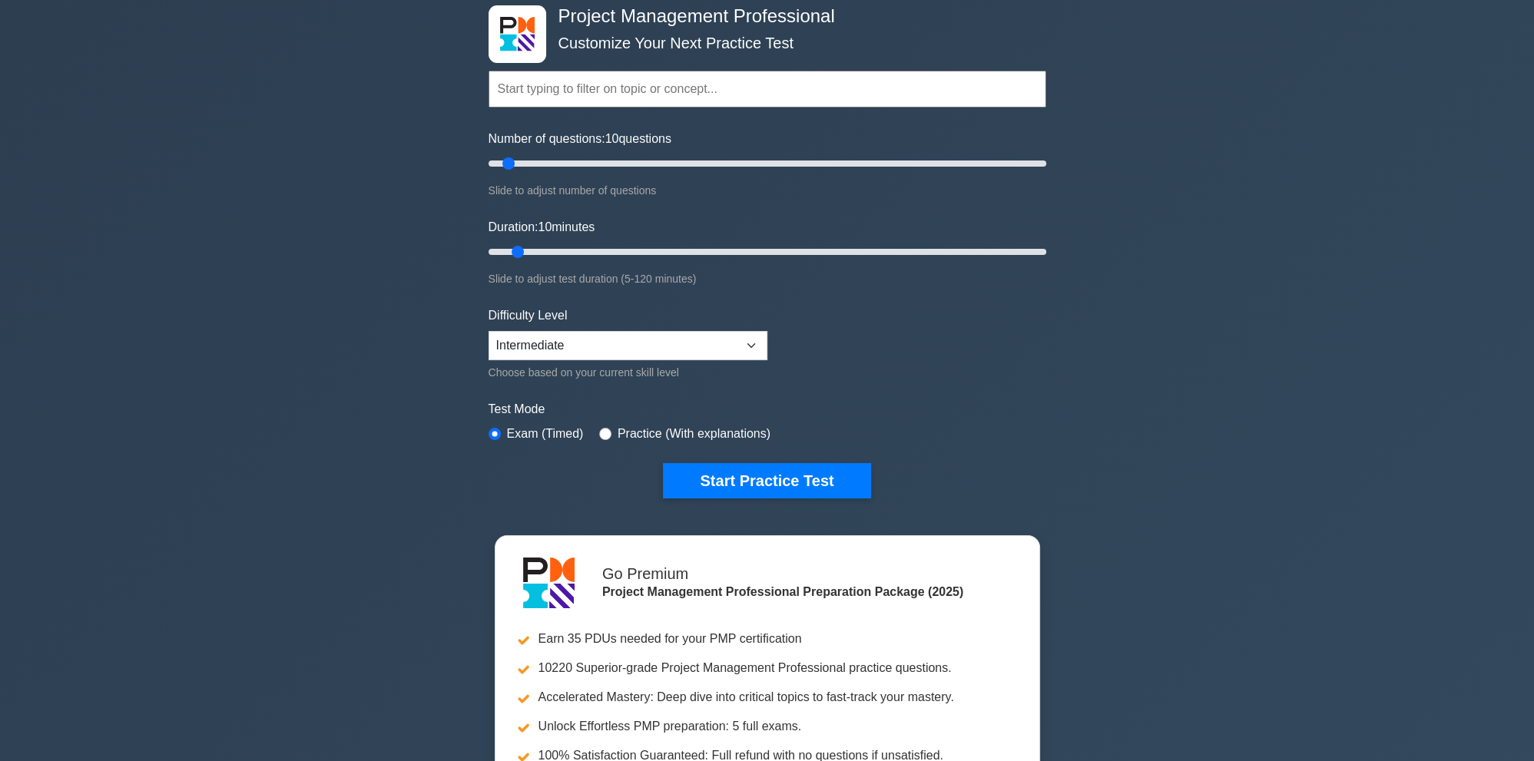 The height and width of the screenshot is (761, 1534). What do you see at coordinates (528, 316) in the screenshot?
I see `label: Difficulty Level` at bounding box center [528, 316].